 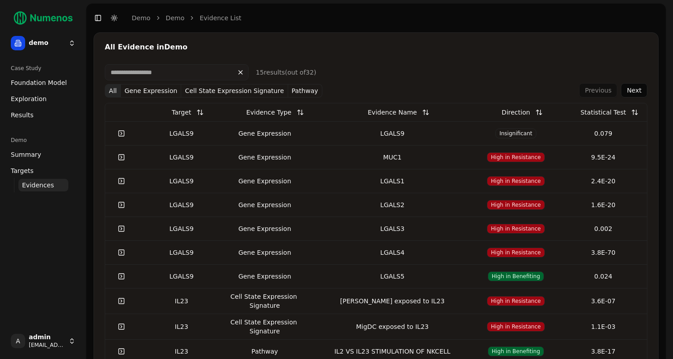 What do you see at coordinates (22, 115) in the screenshot?
I see `span: Results` at bounding box center [22, 115].